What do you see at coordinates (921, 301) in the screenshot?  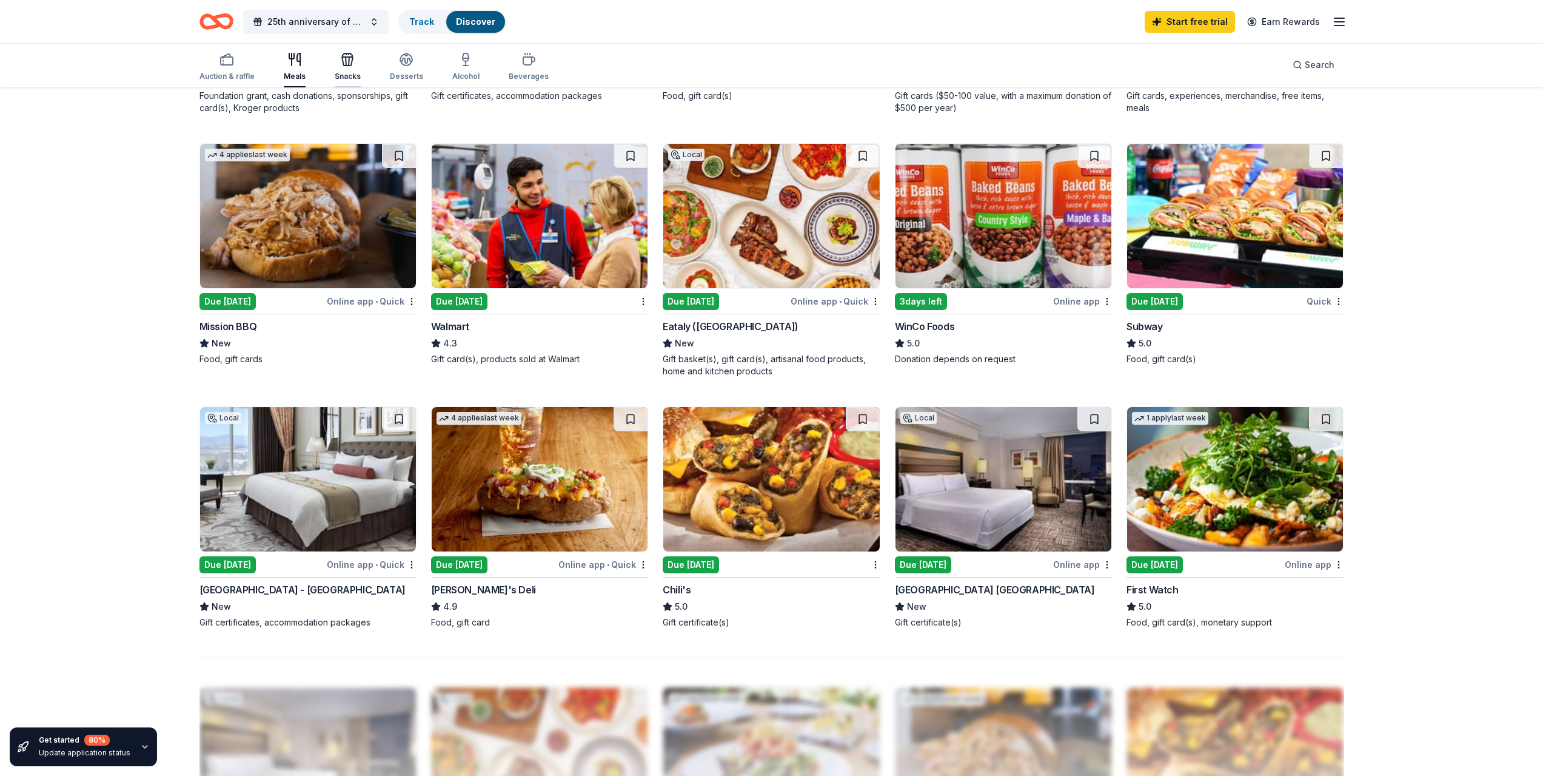 I see `div: 3 days left` at bounding box center [921, 301].